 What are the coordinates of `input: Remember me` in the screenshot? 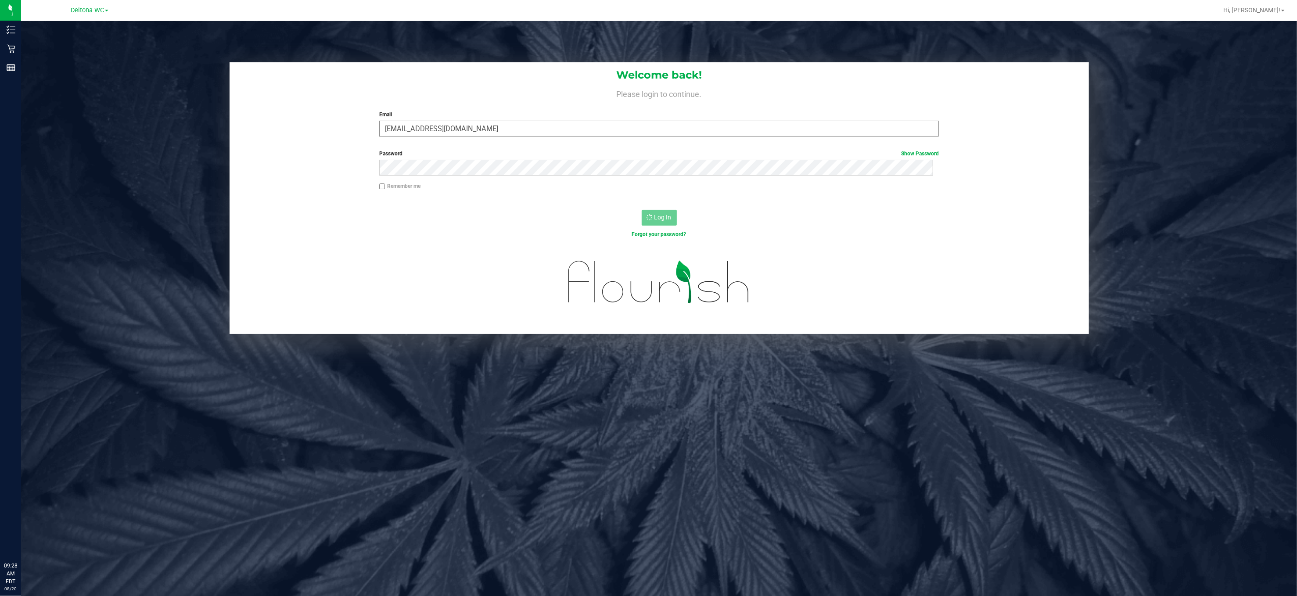 It's located at (382, 187).